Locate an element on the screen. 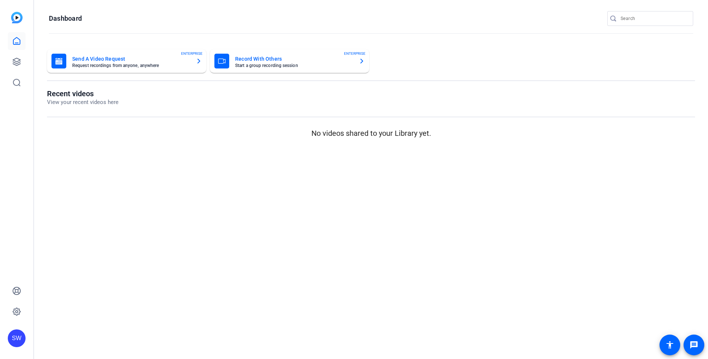 The height and width of the screenshot is (359, 708). button: Send A Video RequestRequest recordings from anyone, anywhereENTERPRISE is located at coordinates (127, 61).